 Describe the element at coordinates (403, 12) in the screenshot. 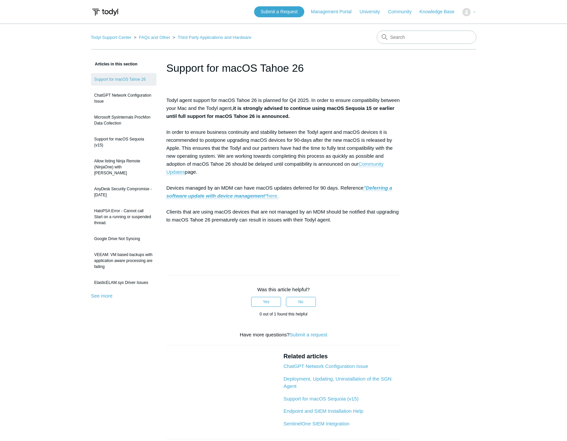

I see `a: Community` at that location.